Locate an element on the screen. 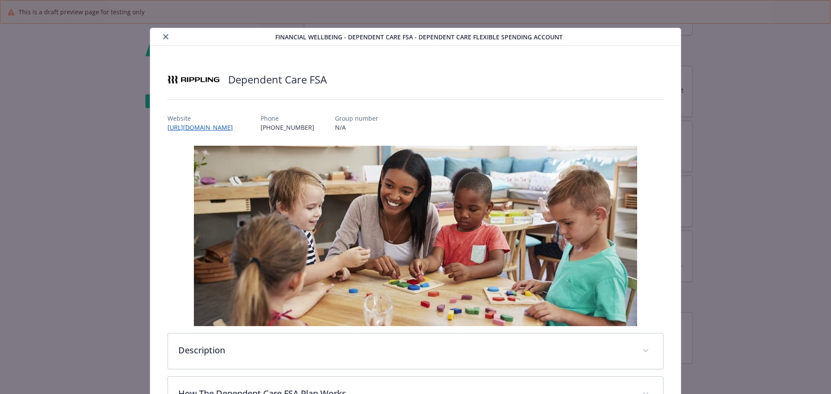 Image resolution: width=831 pixels, height=394 pixels. div: Description is located at coordinates (415, 351).